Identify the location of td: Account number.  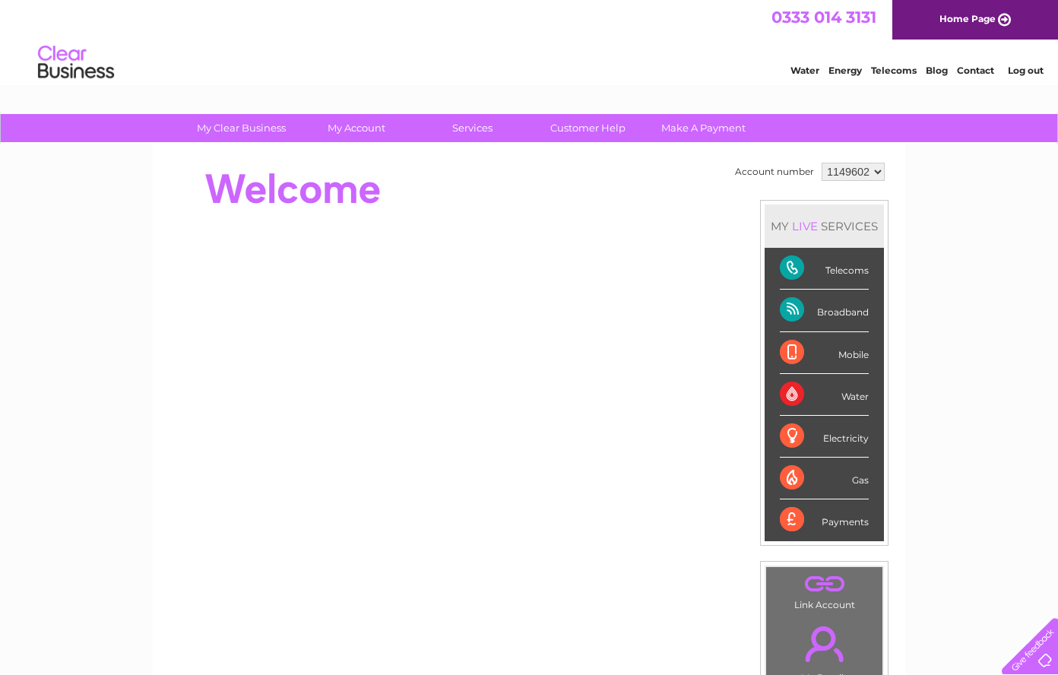
(774, 172).